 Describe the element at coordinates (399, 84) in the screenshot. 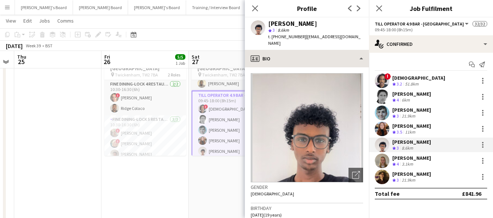

I see `span: 3.2` at that location.